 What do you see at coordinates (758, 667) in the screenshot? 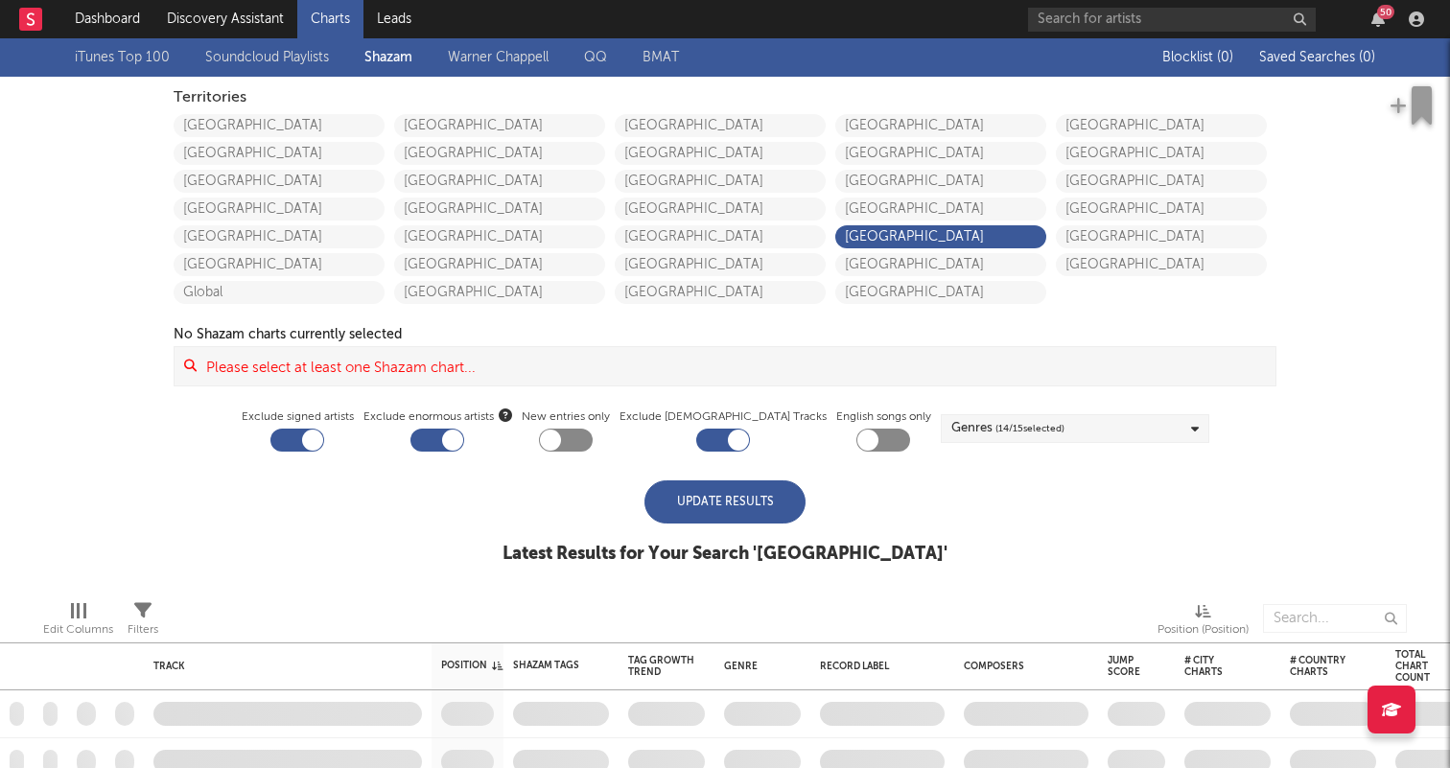
I see `div: Genre` at bounding box center [758, 667].